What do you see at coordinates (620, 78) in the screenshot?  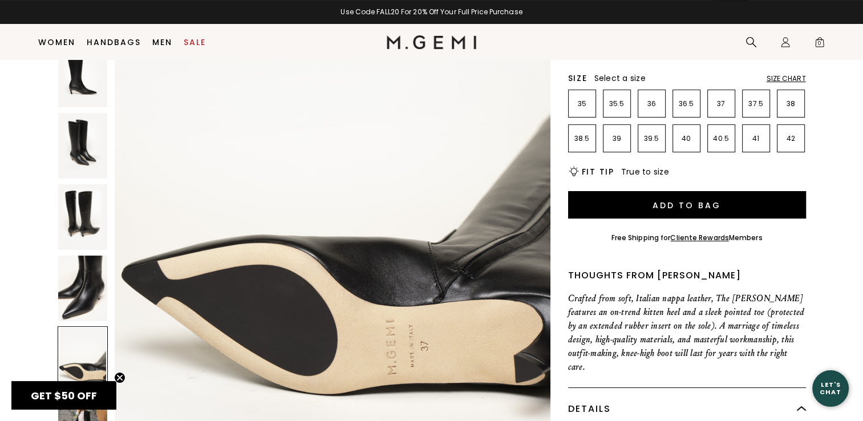 I see `span: Select a size` at bounding box center [620, 78].